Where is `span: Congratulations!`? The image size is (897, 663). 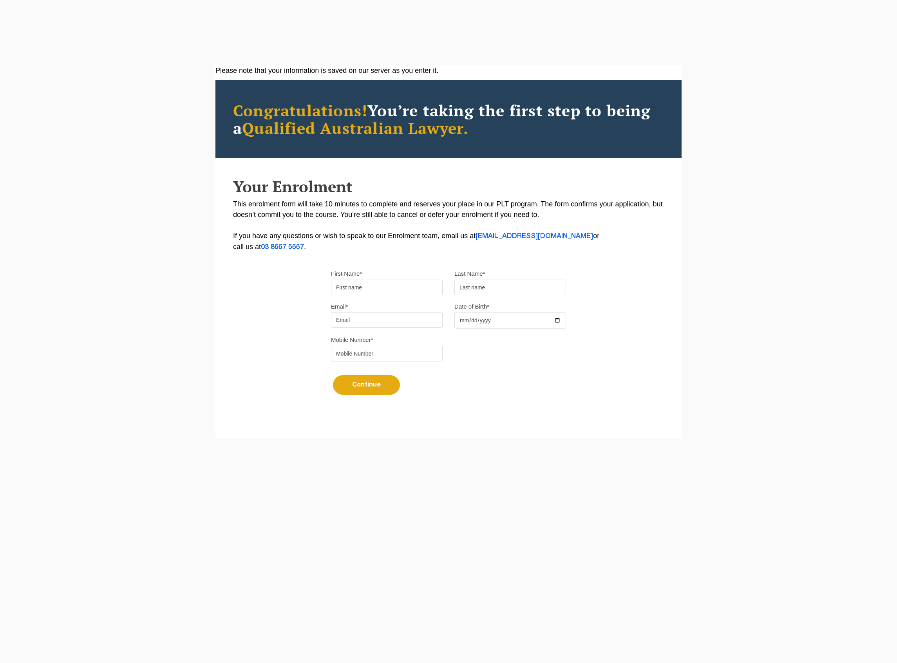
span: Congratulations! is located at coordinates (300, 110).